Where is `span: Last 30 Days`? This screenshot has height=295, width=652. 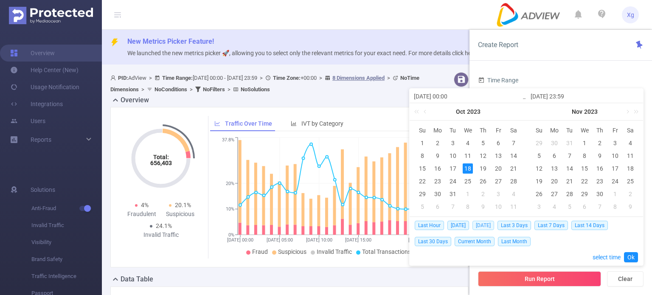 span: Last 30 Days is located at coordinates (433, 241).